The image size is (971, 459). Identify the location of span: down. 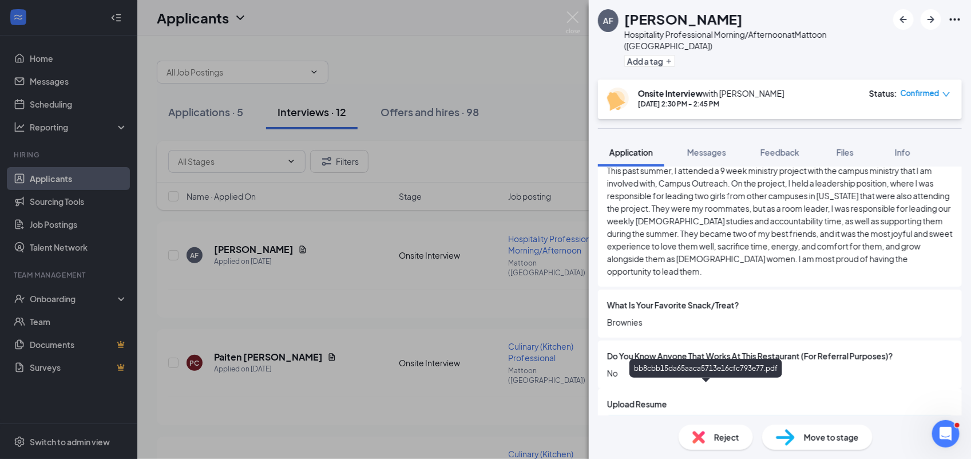
(946, 94).